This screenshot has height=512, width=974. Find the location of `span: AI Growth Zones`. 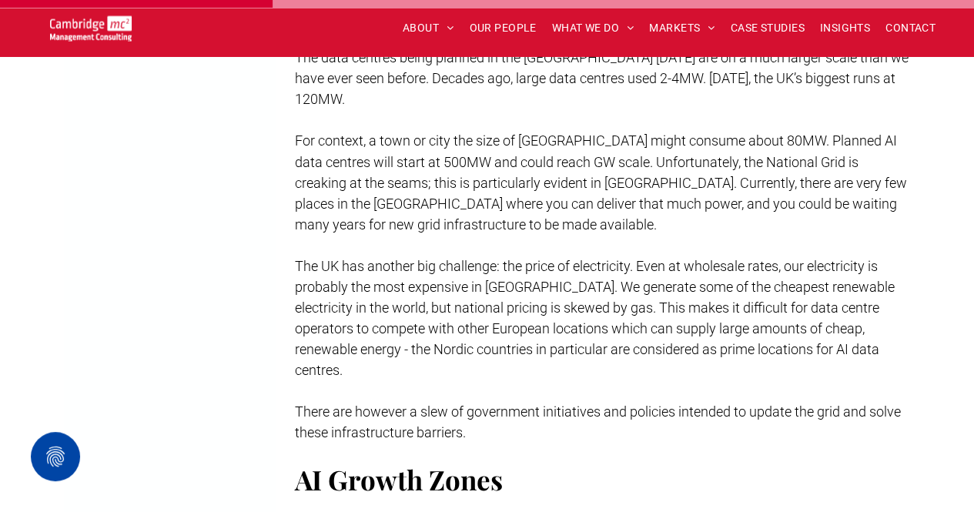

span: AI Growth Zones is located at coordinates (399, 478).